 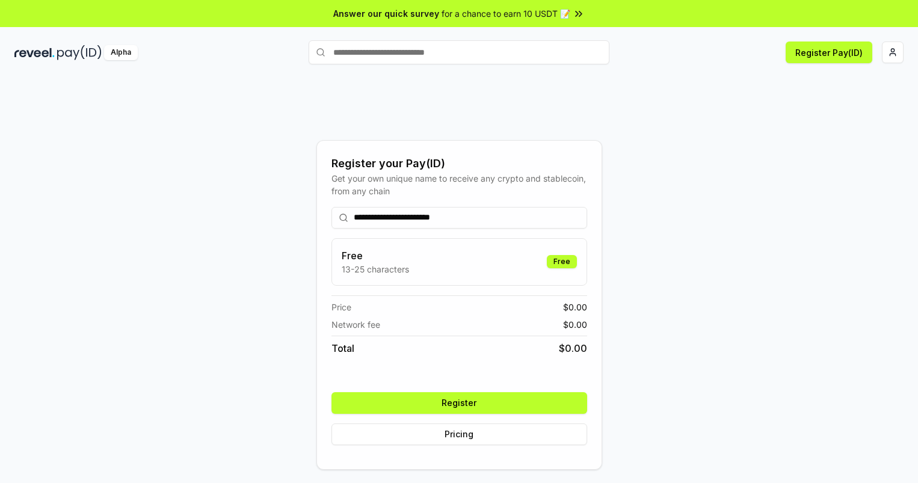 I want to click on span: Total, so click(x=343, y=348).